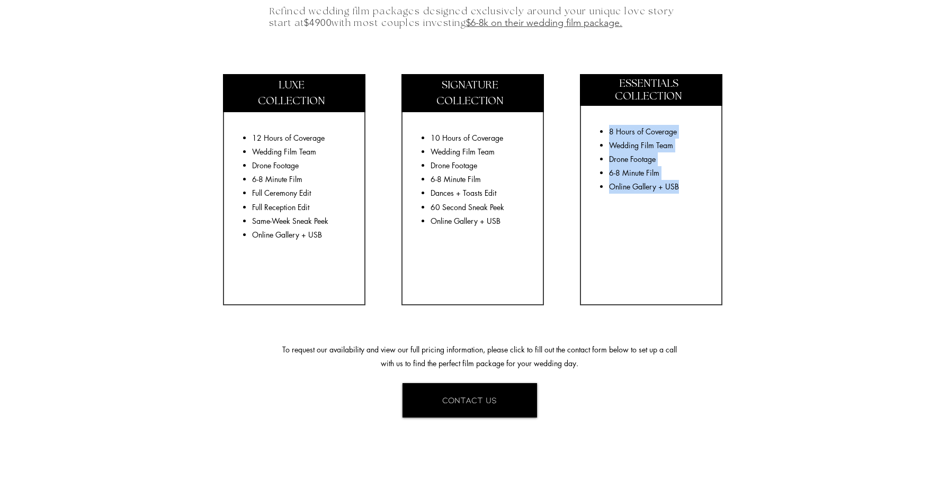  I want to click on span: 12 Hours of Coverage, so click(288, 138).